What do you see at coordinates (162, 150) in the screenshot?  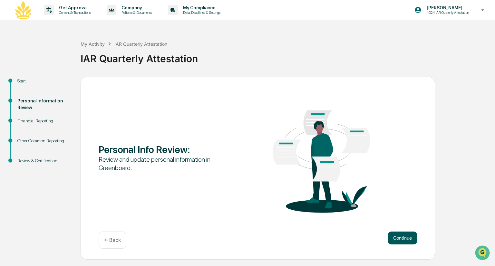 I see `div: Personal Info Review :` at bounding box center [162, 150].